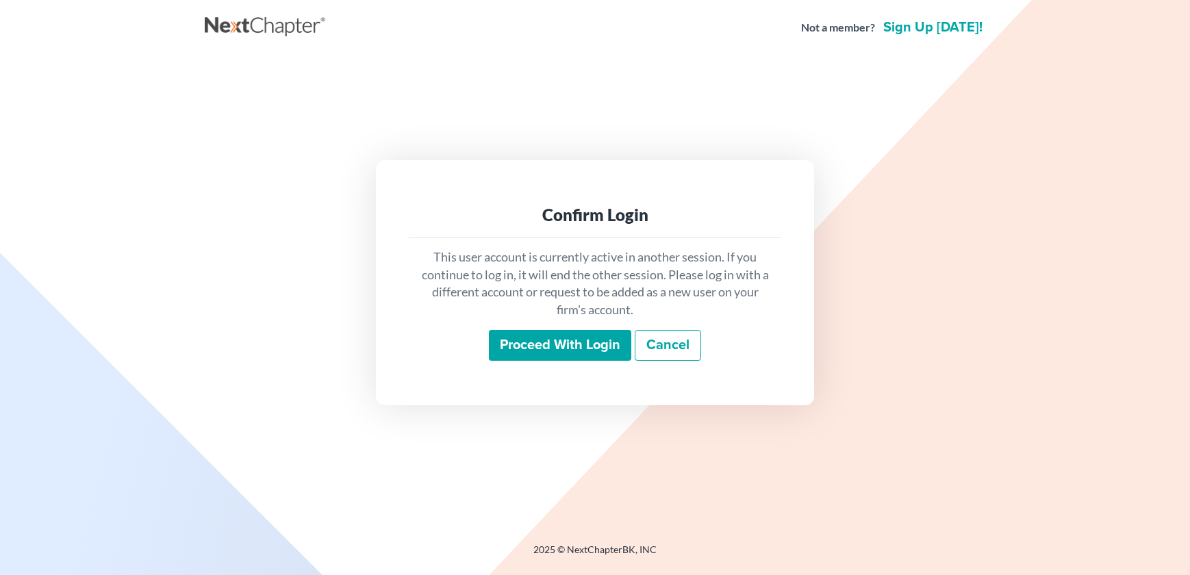 The height and width of the screenshot is (575, 1190). Describe the element at coordinates (595, 555) in the screenshot. I see `div: 2025 © NextChapterBK, INC` at that location.